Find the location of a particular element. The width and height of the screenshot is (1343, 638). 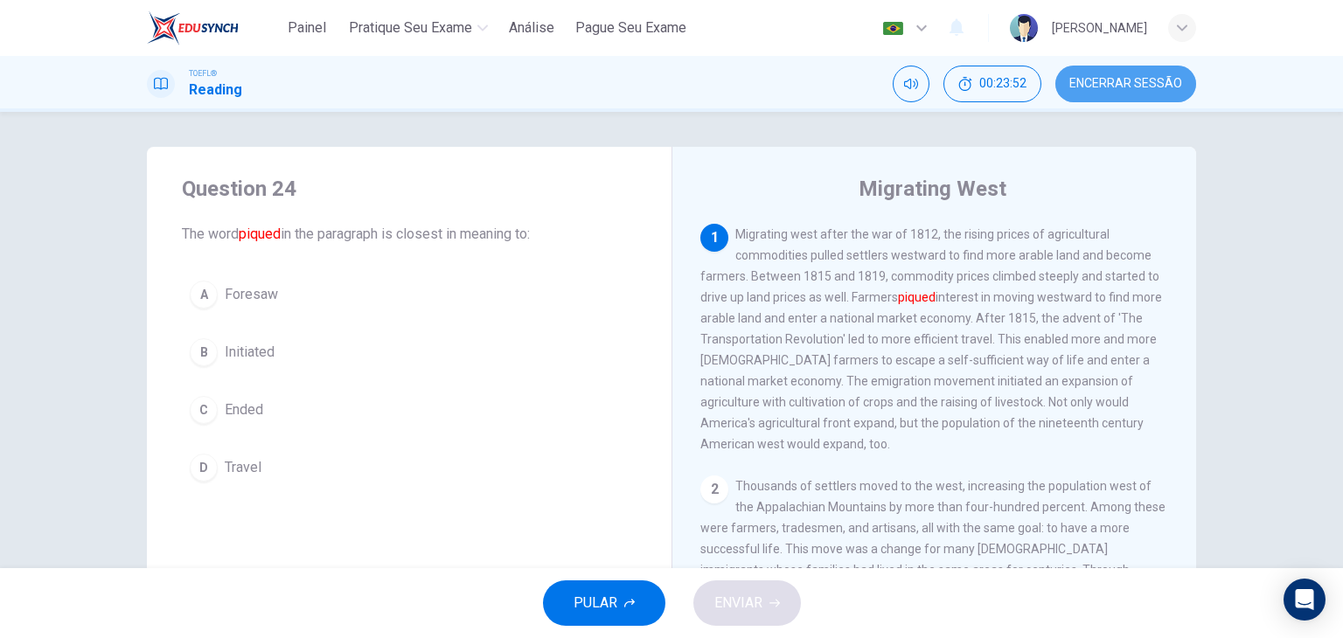

div: A is located at coordinates (204, 295).